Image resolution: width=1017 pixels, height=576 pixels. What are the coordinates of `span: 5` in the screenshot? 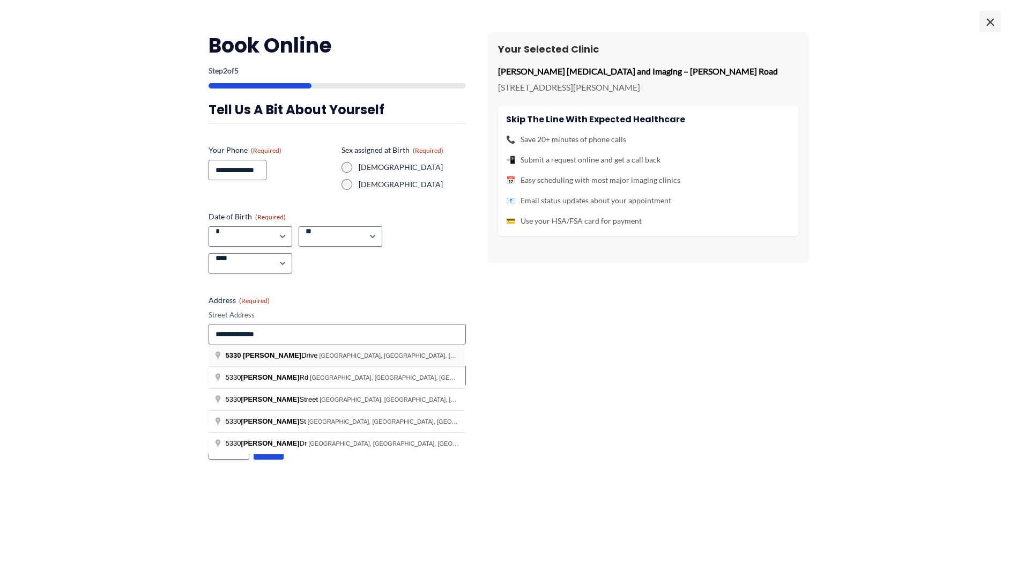 It's located at (236, 70).